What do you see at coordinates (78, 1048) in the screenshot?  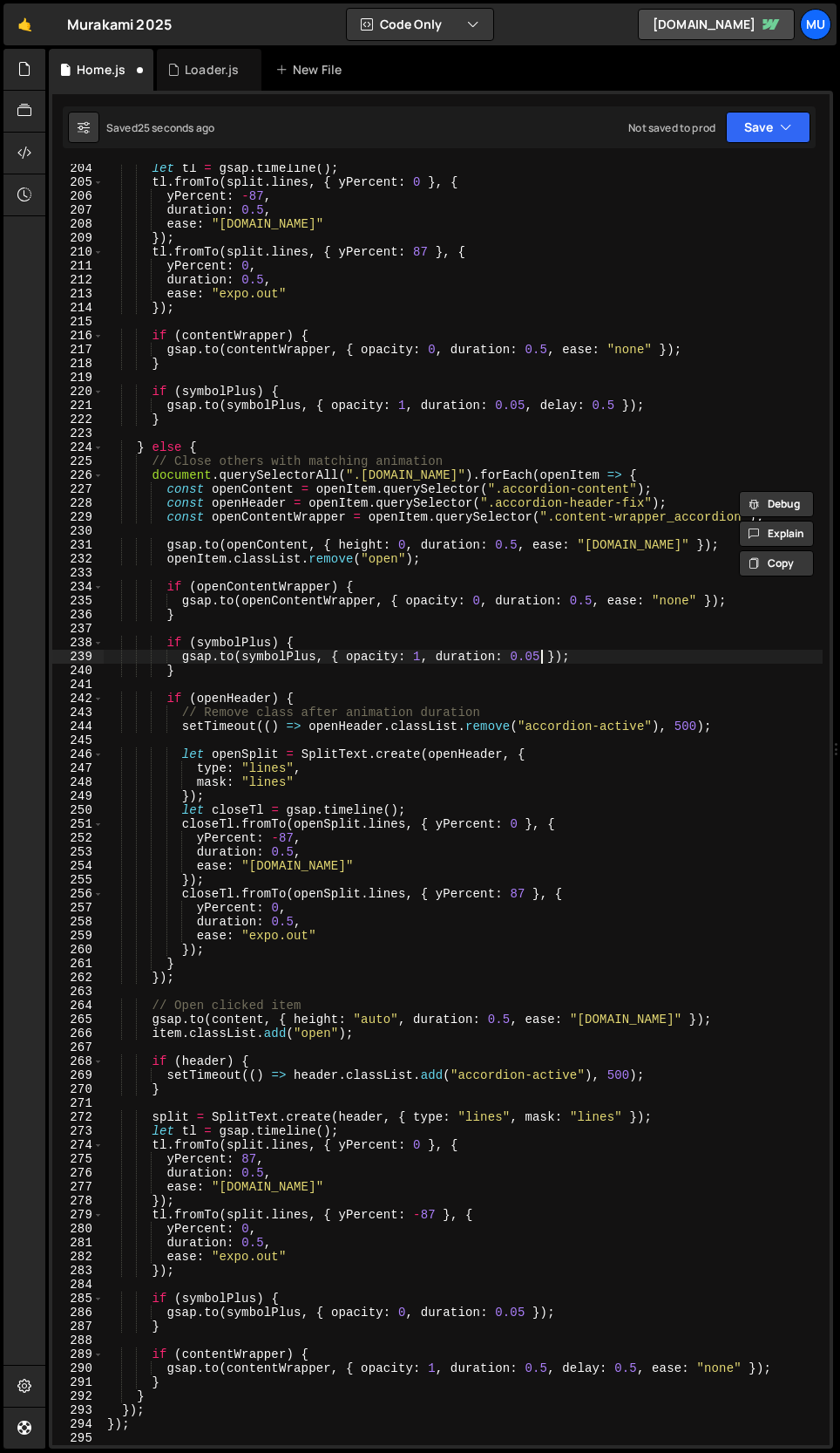 I see `div: 267` at bounding box center [78, 1048].